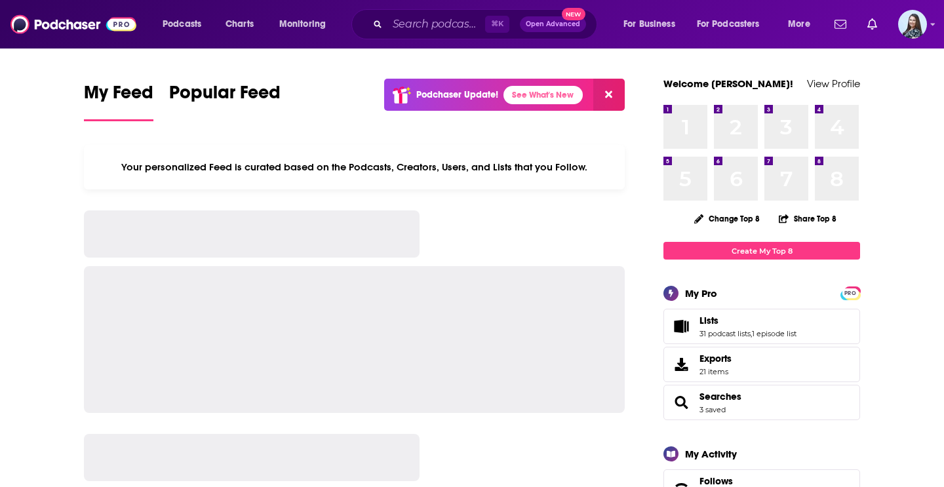  I want to click on a: 3 saved, so click(712, 410).